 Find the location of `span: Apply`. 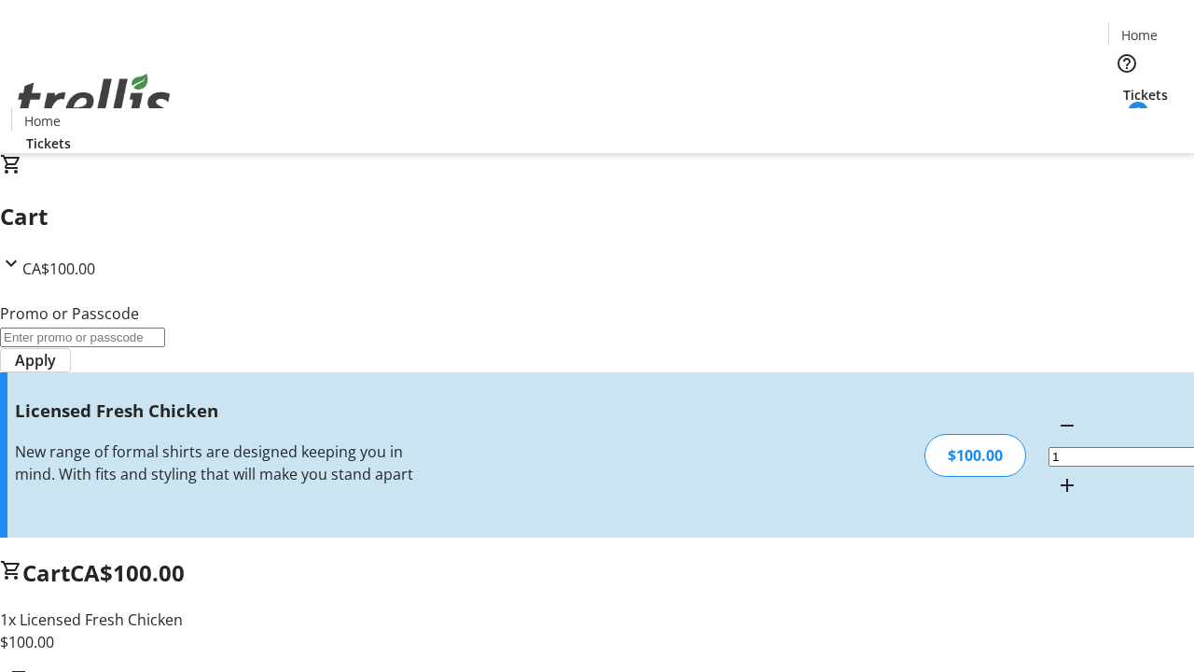

span: Apply is located at coordinates (35, 360).